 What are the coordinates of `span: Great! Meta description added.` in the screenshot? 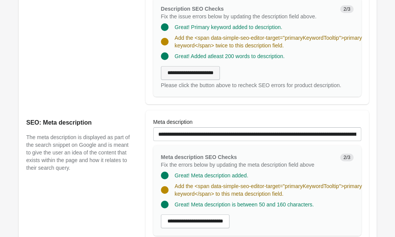 It's located at (211, 176).